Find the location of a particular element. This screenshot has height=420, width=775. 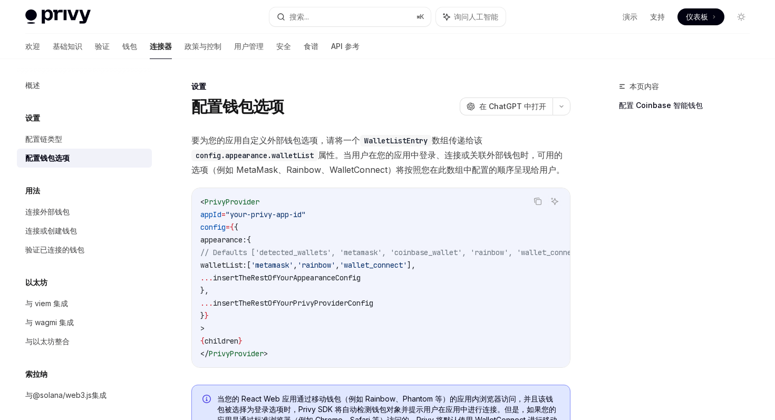

font: 与以太坊整合 is located at coordinates (47, 341).